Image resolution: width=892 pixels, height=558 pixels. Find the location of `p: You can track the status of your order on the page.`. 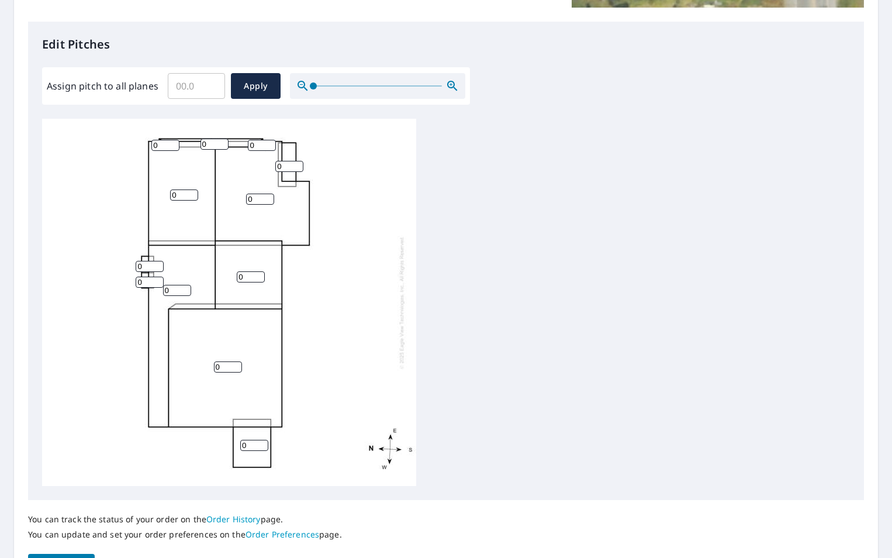

p: You can track the status of your order on the page. is located at coordinates (185, 519).